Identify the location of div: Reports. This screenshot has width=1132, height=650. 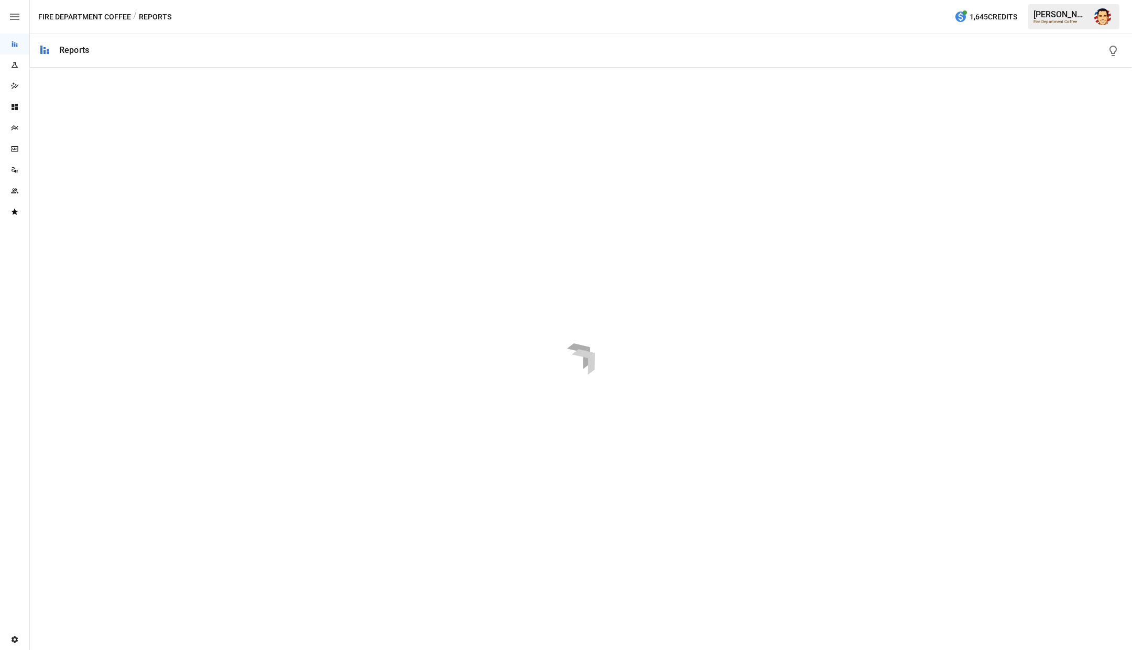
(74, 50).